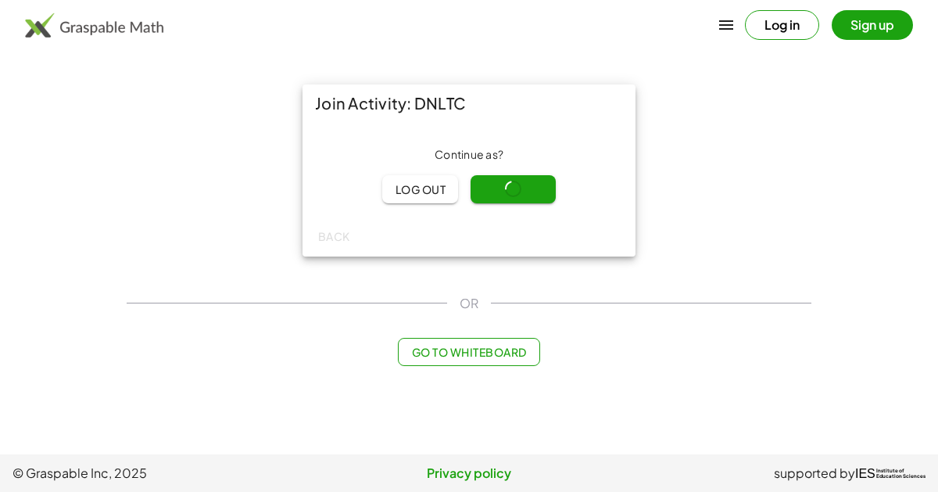 The width and height of the screenshot is (938, 492). I want to click on span: Go to Whiteboard, so click(468, 352).